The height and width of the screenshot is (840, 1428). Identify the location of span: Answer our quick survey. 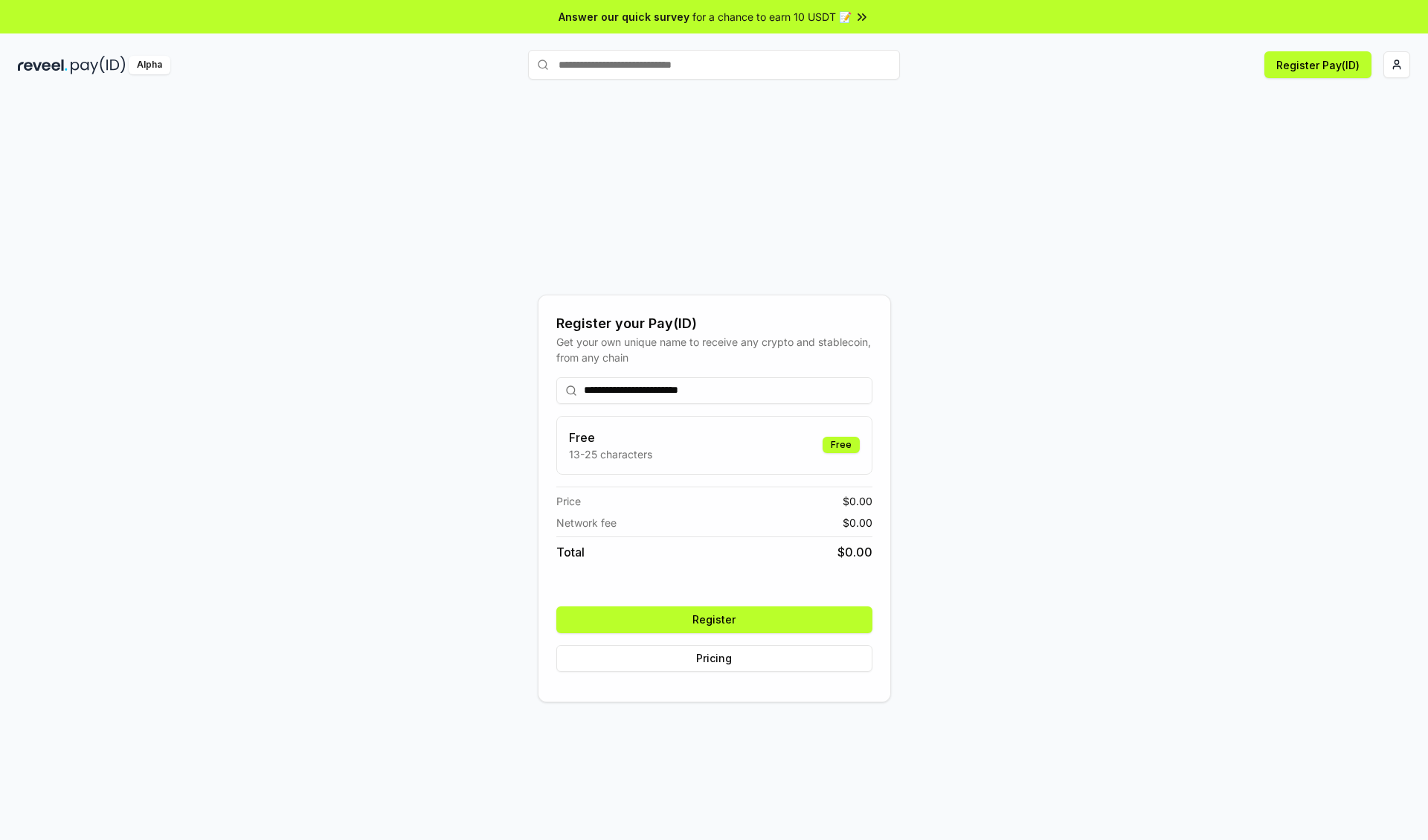
(624, 16).